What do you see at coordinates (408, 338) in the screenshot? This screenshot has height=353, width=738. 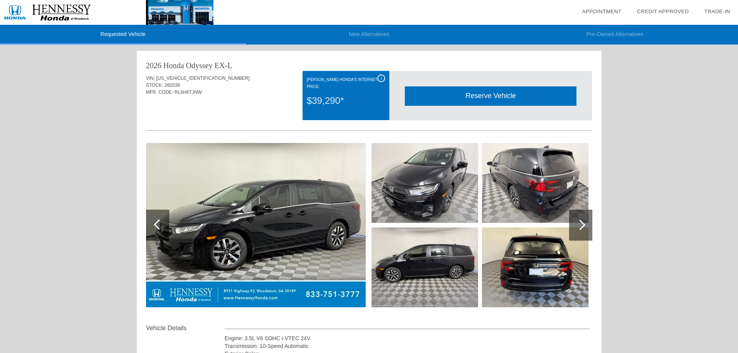 I see `div: Engine: 3.5L V6 SOHC i-VTEC 24V` at bounding box center [408, 338].